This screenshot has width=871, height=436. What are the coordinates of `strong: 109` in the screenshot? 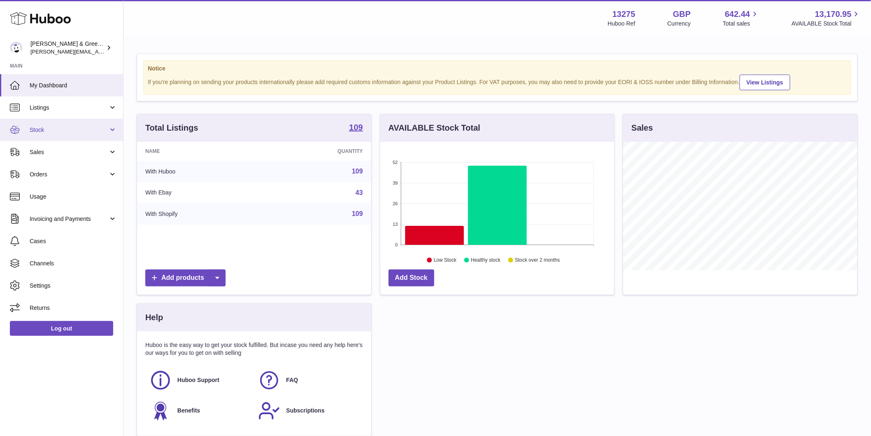 It's located at (356, 127).